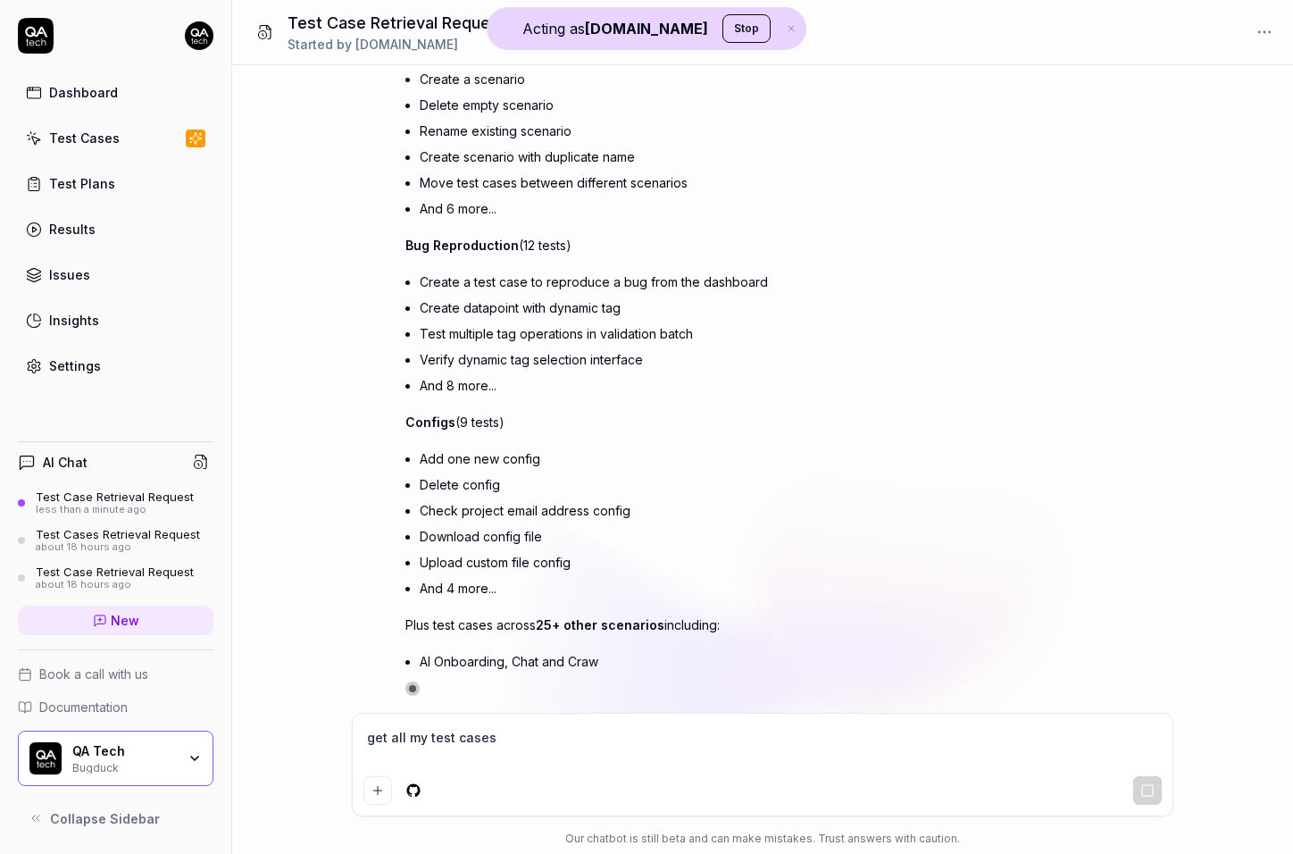  Describe the element at coordinates (83, 706) in the screenshot. I see `span: Documentation` at that location.